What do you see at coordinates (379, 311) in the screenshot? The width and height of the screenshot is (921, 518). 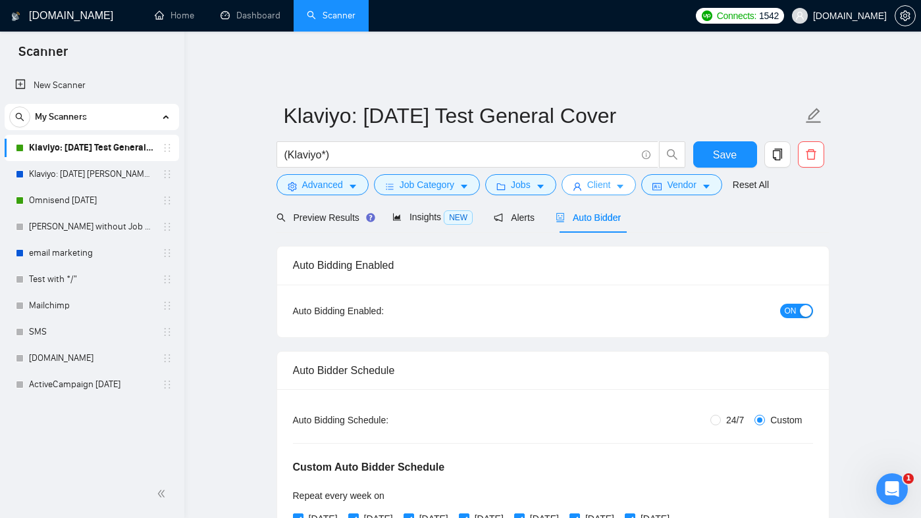 I see `div: Auto Bidding Enabled:` at bounding box center [379, 311].